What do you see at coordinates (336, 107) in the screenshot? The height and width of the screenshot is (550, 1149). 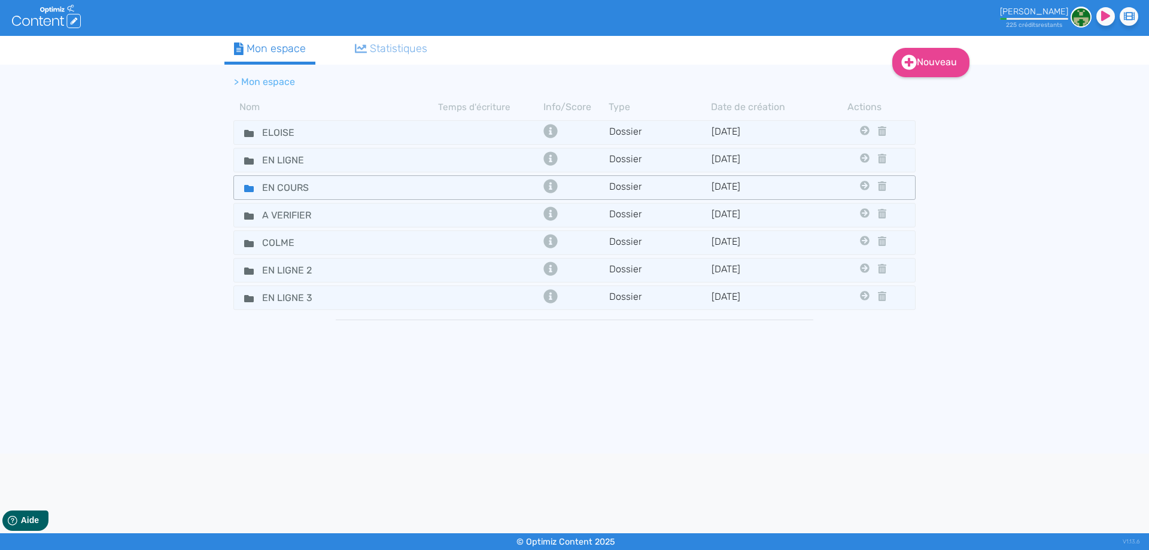 I see `th: Nom` at bounding box center [336, 107].